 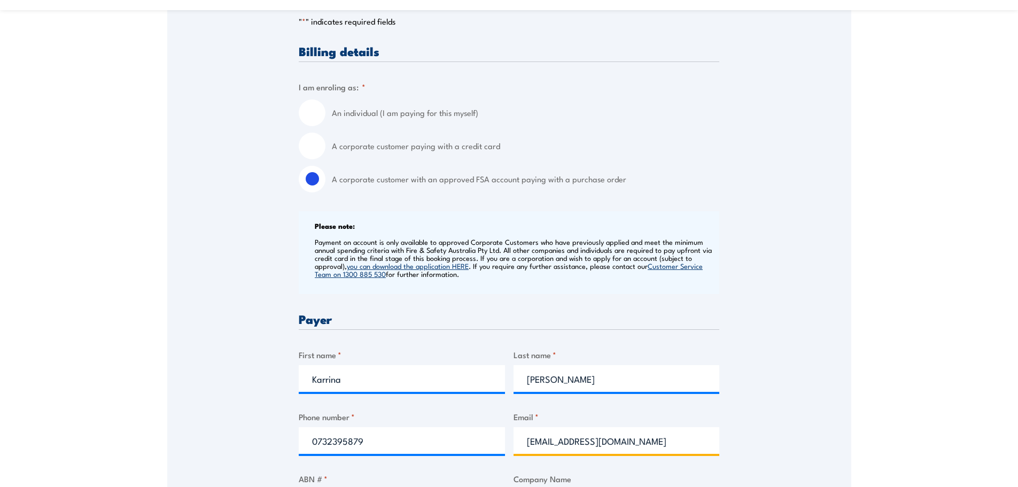 I want to click on label: First name, so click(x=402, y=354).